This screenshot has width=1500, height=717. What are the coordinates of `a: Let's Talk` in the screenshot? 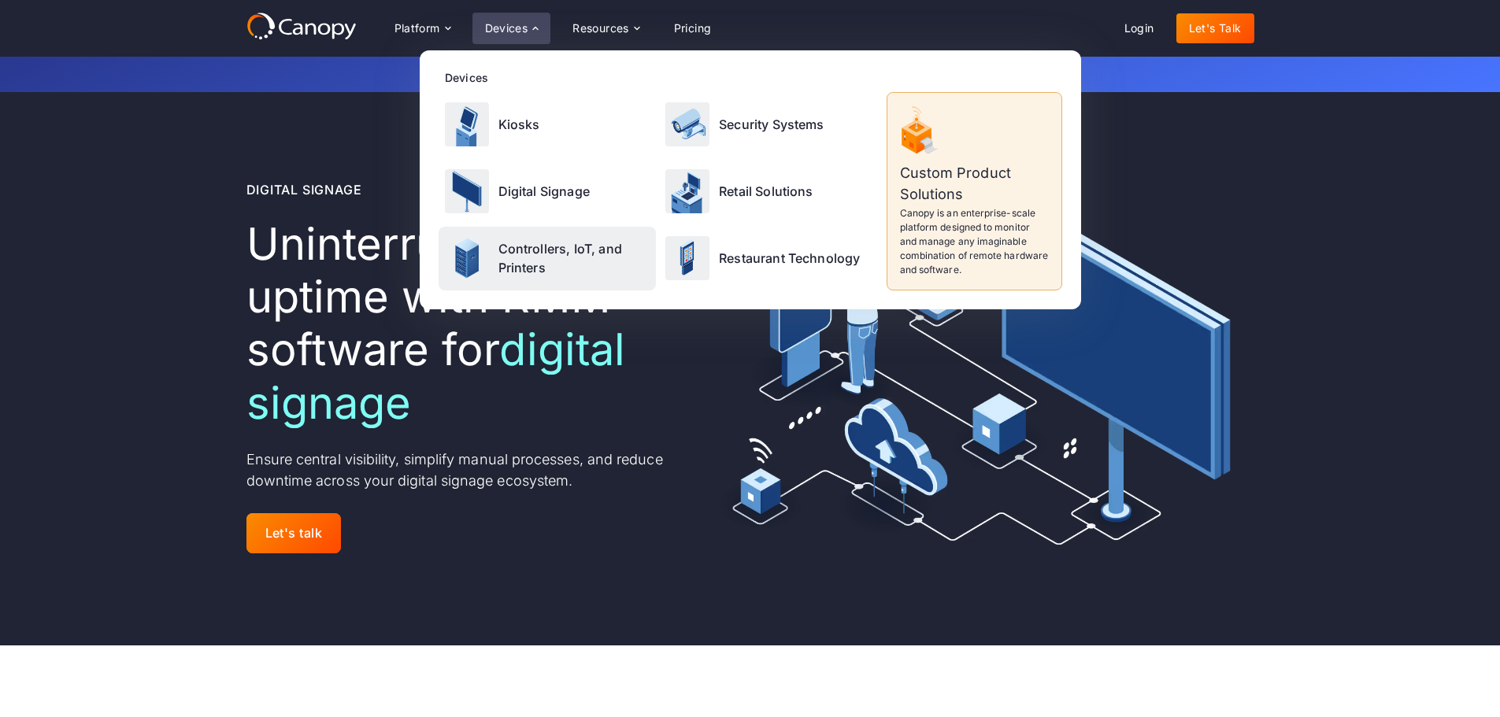 It's located at (1215, 28).